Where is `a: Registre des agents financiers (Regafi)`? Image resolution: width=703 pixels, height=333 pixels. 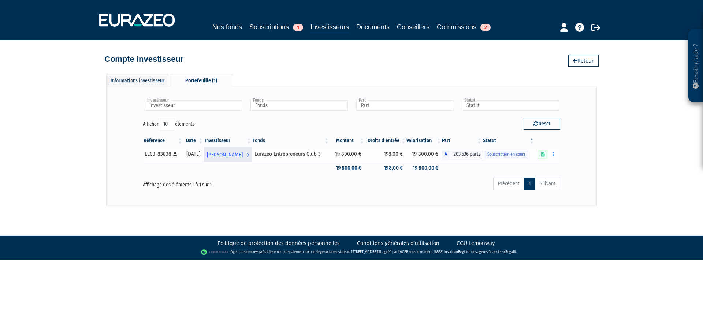
a: Registre des agents financiers (Regafi) is located at coordinates (487, 252).